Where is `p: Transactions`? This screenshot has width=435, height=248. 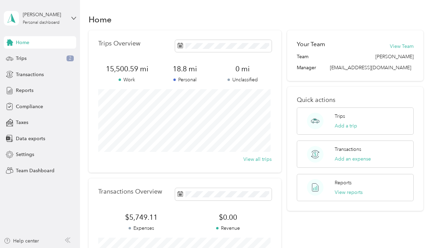
p: Transactions is located at coordinates (348, 149).